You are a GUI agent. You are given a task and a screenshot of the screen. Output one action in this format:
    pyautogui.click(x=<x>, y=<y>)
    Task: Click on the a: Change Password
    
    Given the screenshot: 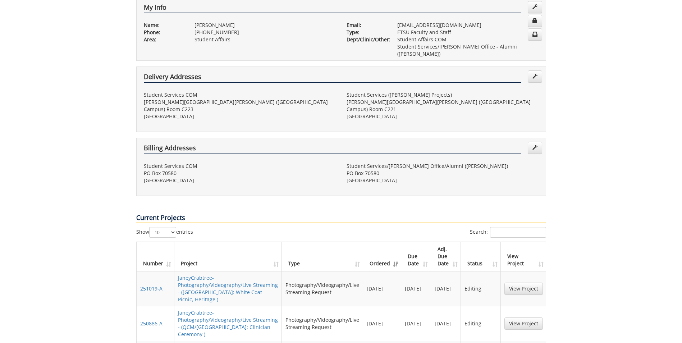 What is the action you would take?
    pyautogui.click(x=535, y=21)
    